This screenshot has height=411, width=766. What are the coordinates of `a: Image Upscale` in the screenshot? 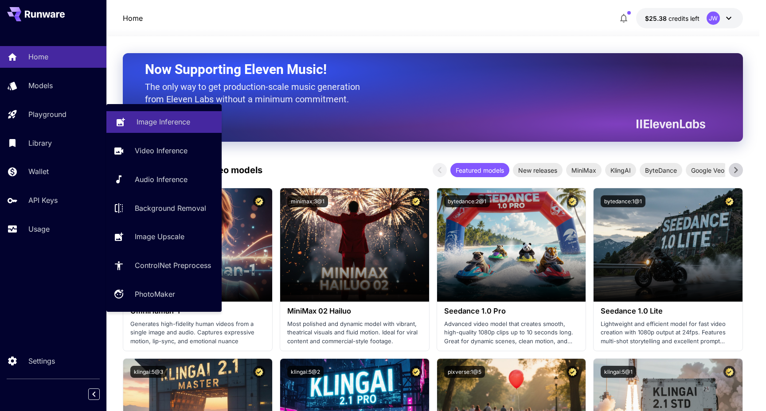 It's located at (164, 237).